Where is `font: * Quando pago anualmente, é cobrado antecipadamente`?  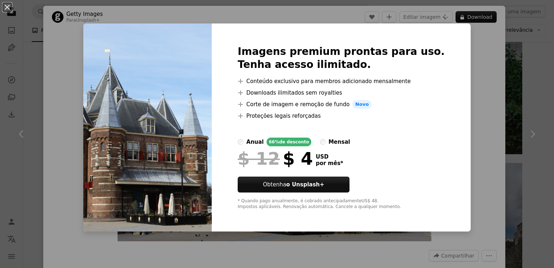
font: * Quando pago anualmente, é cobrado antecipadamente is located at coordinates (300, 201).